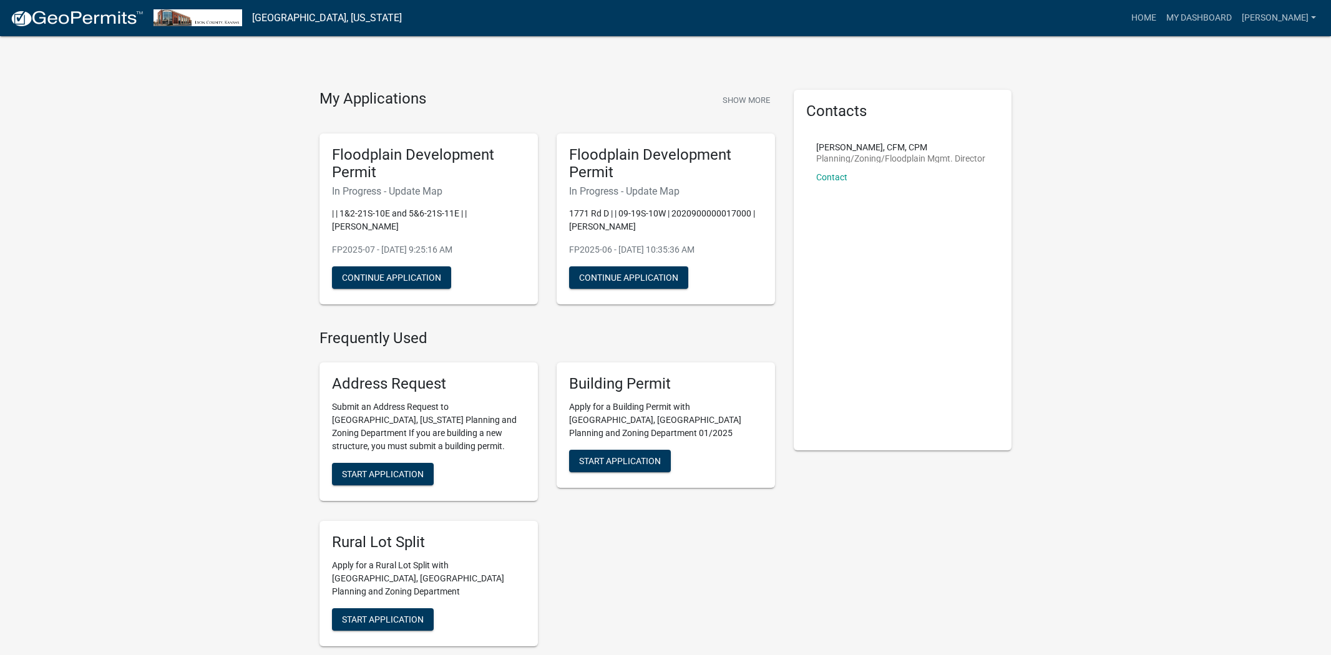 The height and width of the screenshot is (655, 1331). Describe the element at coordinates (547, 338) in the screenshot. I see `h4: Frequently Used` at that location.